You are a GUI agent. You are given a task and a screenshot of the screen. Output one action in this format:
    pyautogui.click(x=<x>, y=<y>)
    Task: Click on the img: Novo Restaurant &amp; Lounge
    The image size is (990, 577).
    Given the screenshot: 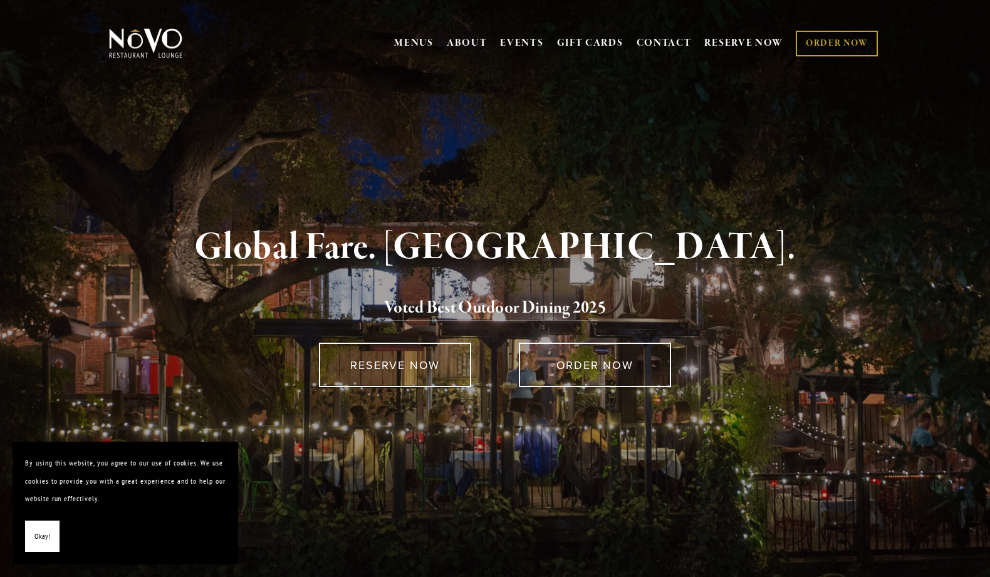 What is the action you would take?
    pyautogui.click(x=145, y=43)
    